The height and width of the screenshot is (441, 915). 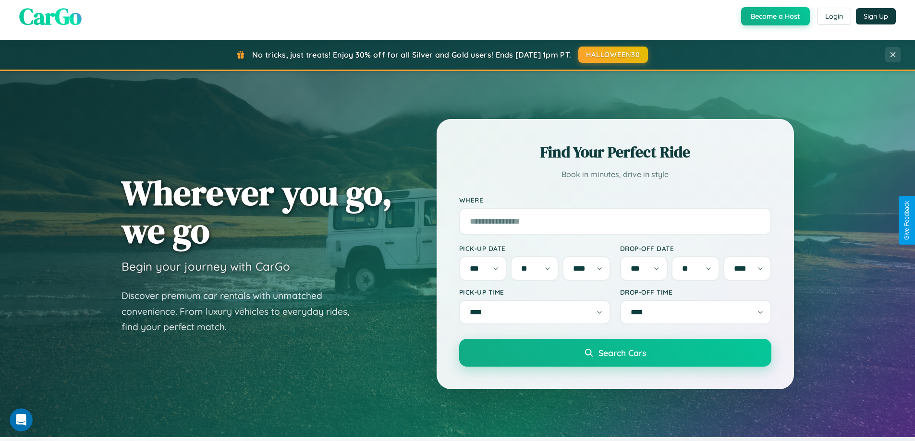 I want to click on button: Sign Up, so click(x=875, y=16).